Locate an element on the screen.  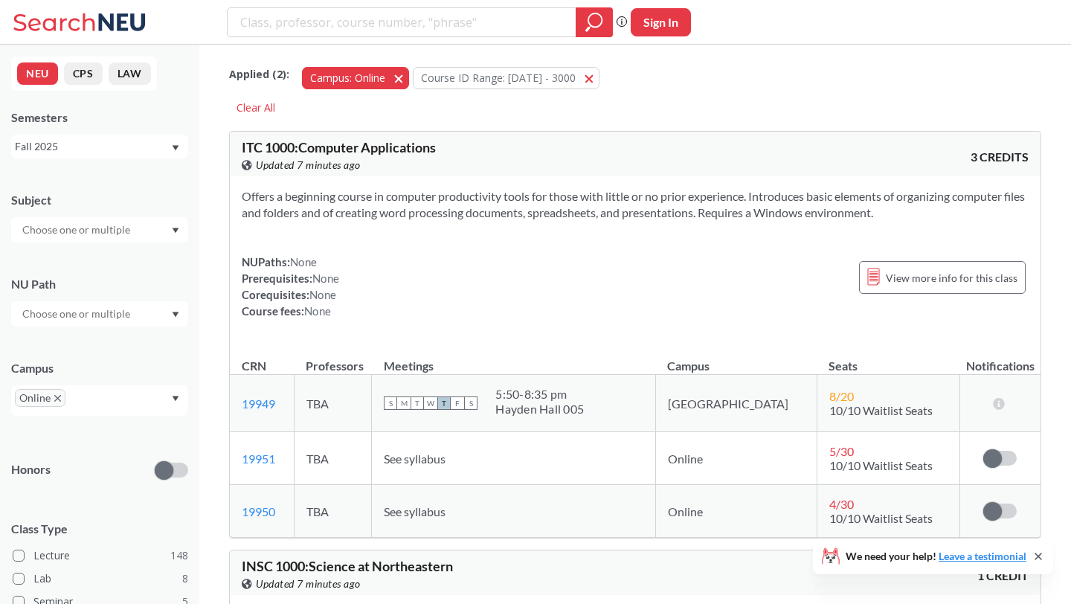
a: 19951 is located at coordinates (258, 458).